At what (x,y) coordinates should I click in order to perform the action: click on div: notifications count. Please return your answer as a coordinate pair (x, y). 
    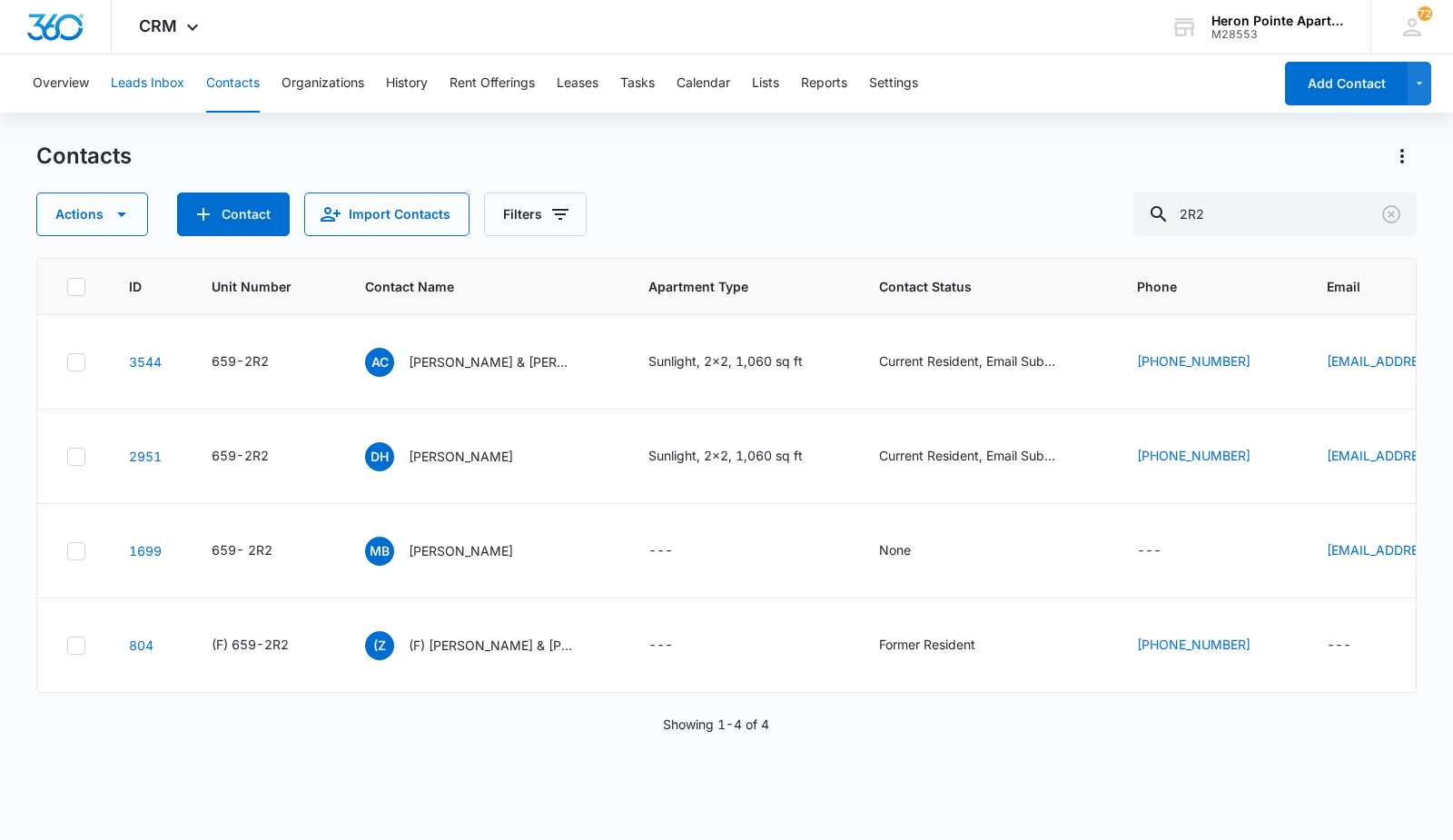
    Looking at the image, I should click on (1425, 14).